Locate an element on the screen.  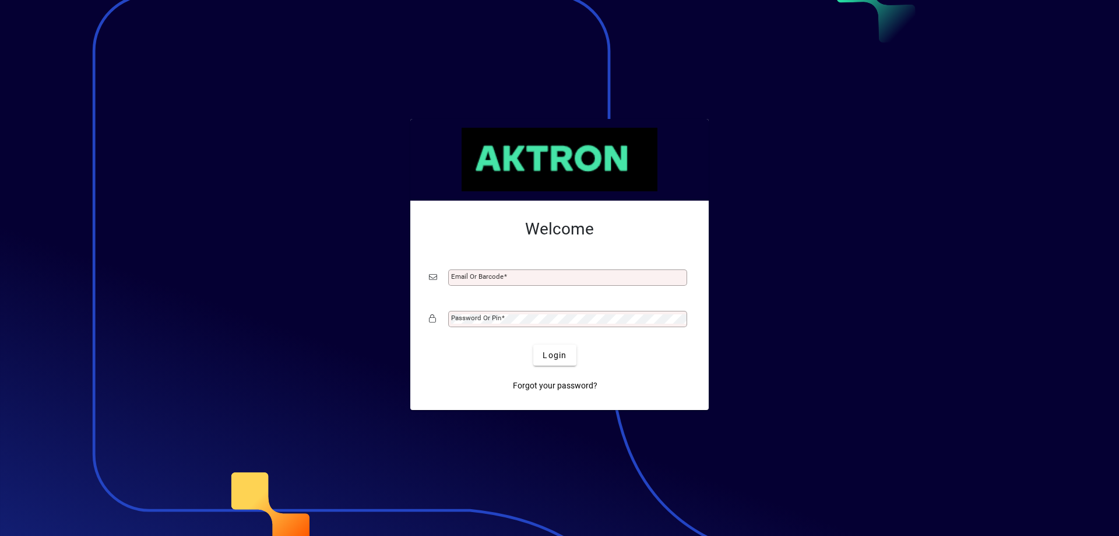
mat-label: Email or Barcode is located at coordinates (477, 276).